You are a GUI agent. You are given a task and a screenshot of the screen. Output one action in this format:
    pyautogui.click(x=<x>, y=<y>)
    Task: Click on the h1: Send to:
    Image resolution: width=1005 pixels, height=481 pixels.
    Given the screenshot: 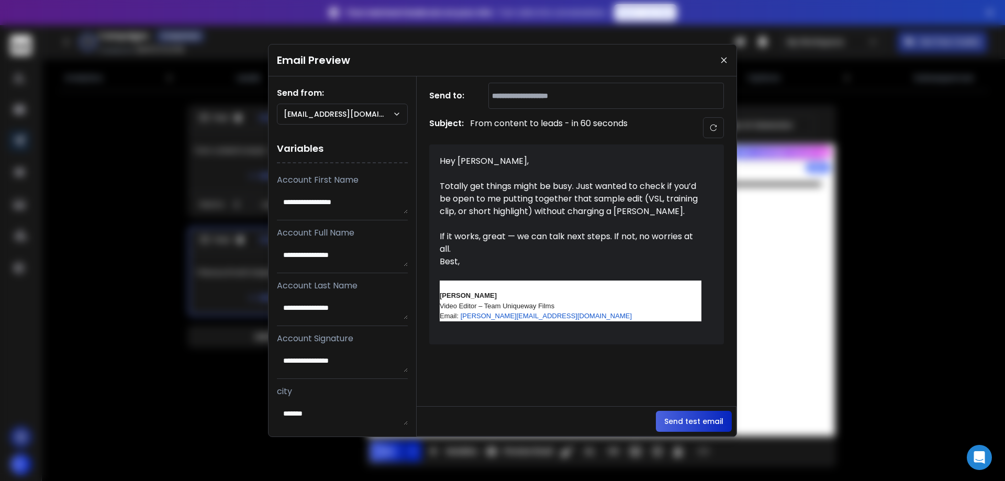 What is the action you would take?
    pyautogui.click(x=450, y=96)
    